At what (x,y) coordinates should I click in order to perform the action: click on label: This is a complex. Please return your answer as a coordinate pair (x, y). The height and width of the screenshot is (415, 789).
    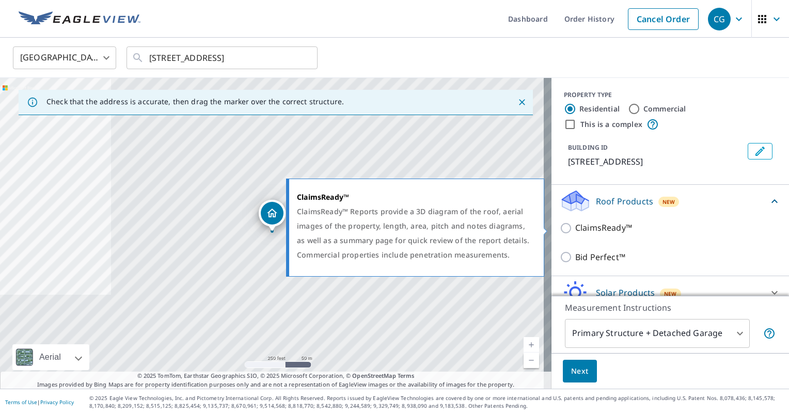
    Looking at the image, I should click on (612, 124).